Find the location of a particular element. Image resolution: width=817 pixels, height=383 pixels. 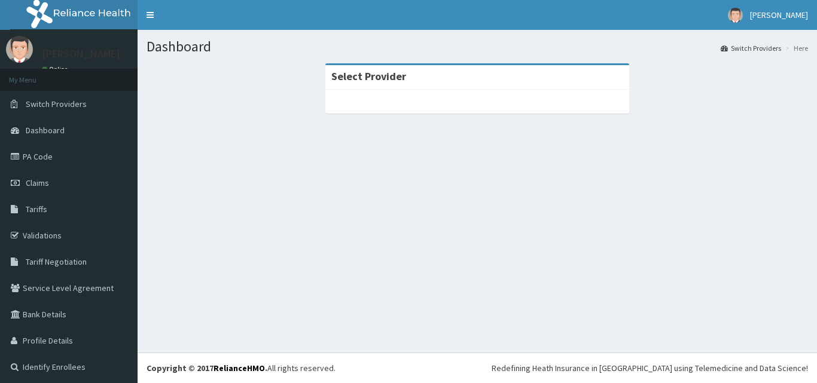

h1: Dashboard is located at coordinates (477, 47).